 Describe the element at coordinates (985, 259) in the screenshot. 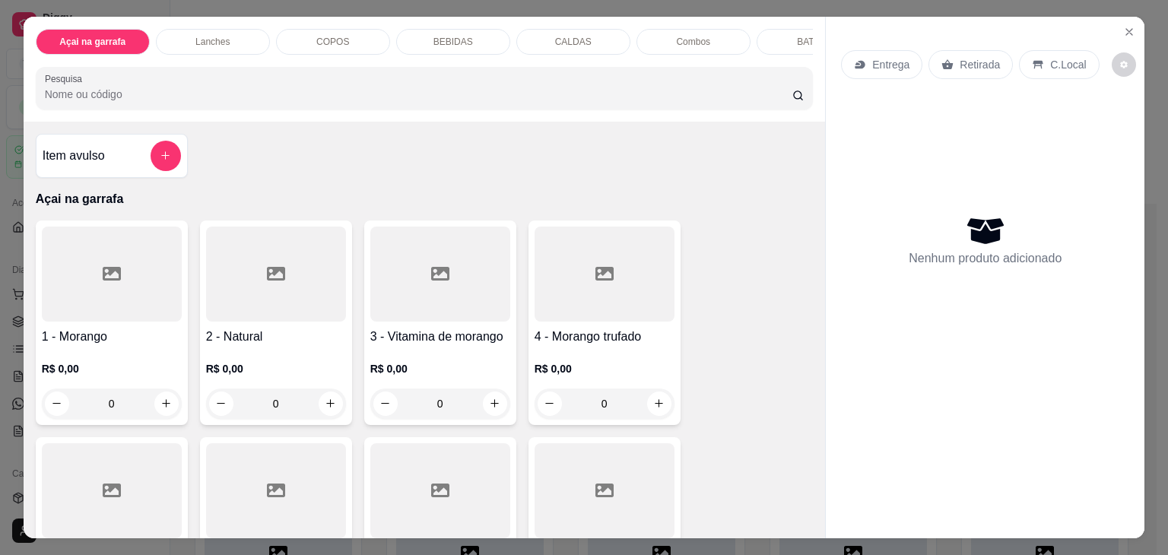

I see `p: Nenhum produto adicionado` at that location.